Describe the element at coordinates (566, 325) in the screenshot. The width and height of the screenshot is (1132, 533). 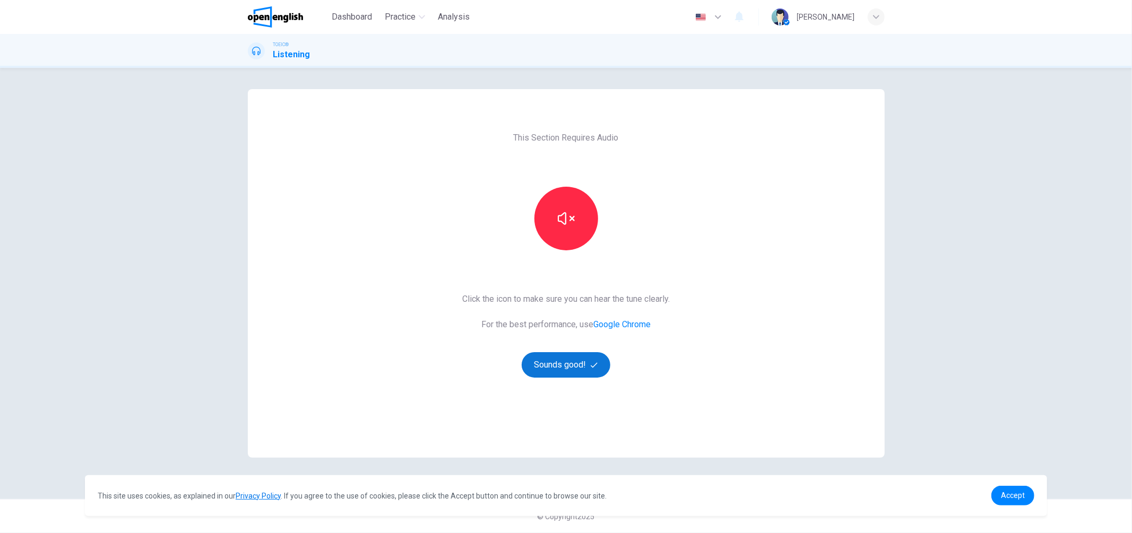
I see `span: For the best performance, use` at that location.